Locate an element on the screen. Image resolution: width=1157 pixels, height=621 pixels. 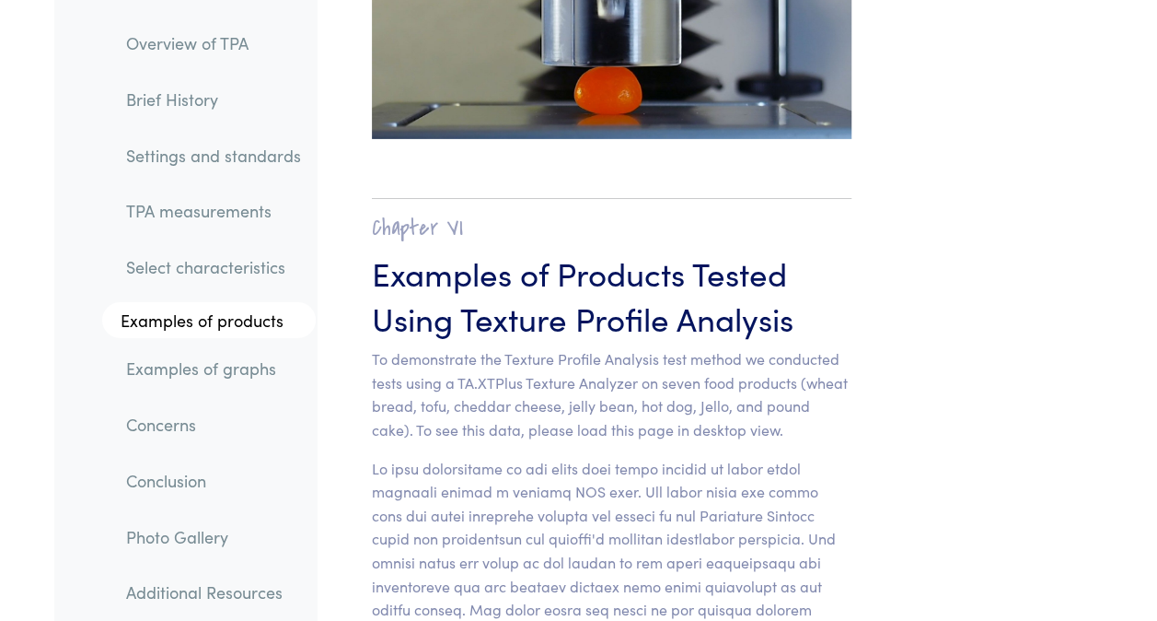
a: Overview of TPA is located at coordinates (214, 43).